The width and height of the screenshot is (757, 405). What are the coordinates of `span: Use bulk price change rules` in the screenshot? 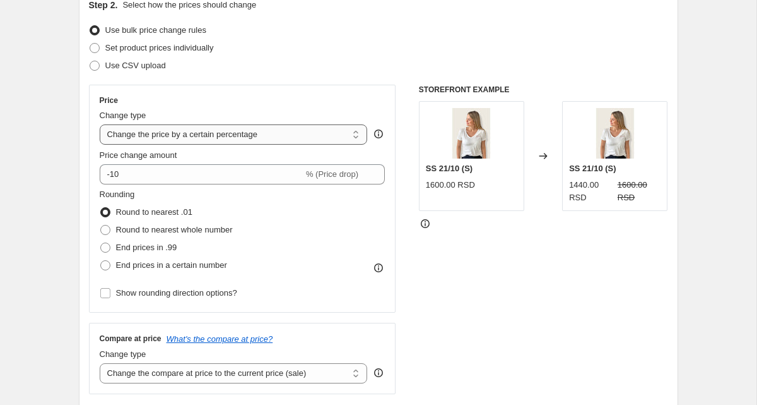 It's located at (156, 30).